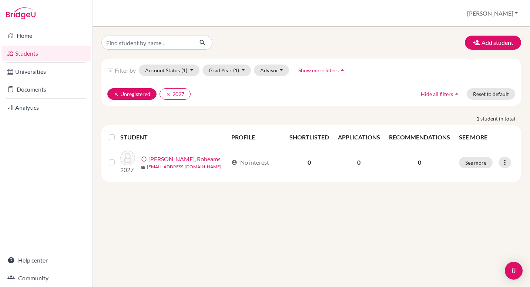  What do you see at coordinates (419, 162) in the screenshot?
I see `p: 0` at bounding box center [419, 162].